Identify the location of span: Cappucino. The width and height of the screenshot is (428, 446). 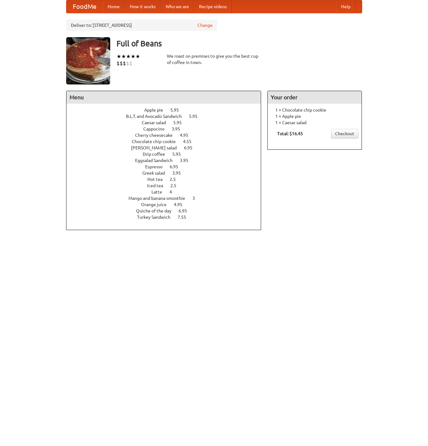
(157, 129).